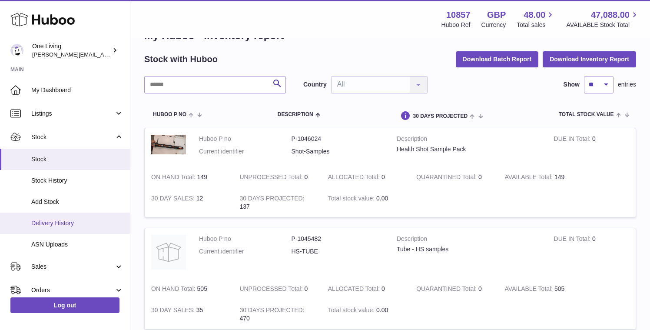 The height and width of the screenshot is (330, 650). Describe the element at coordinates (440, 116) in the screenshot. I see `span: 30 DAYS PROJECTED` at that location.